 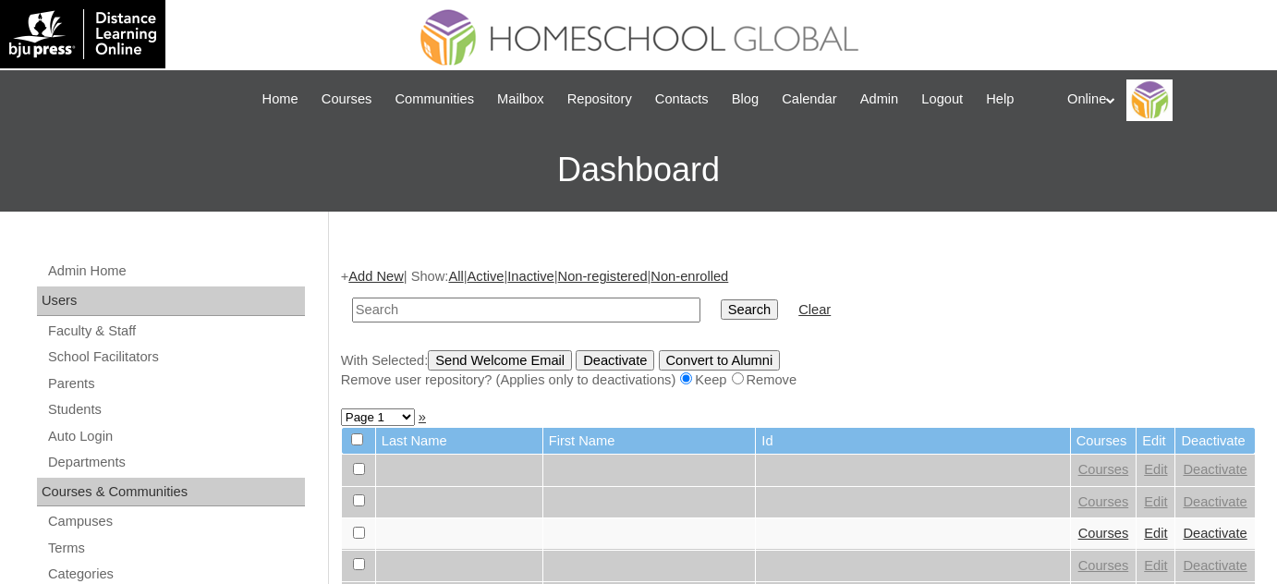 What do you see at coordinates (175, 409) in the screenshot?
I see `a: Students` at bounding box center [175, 409].